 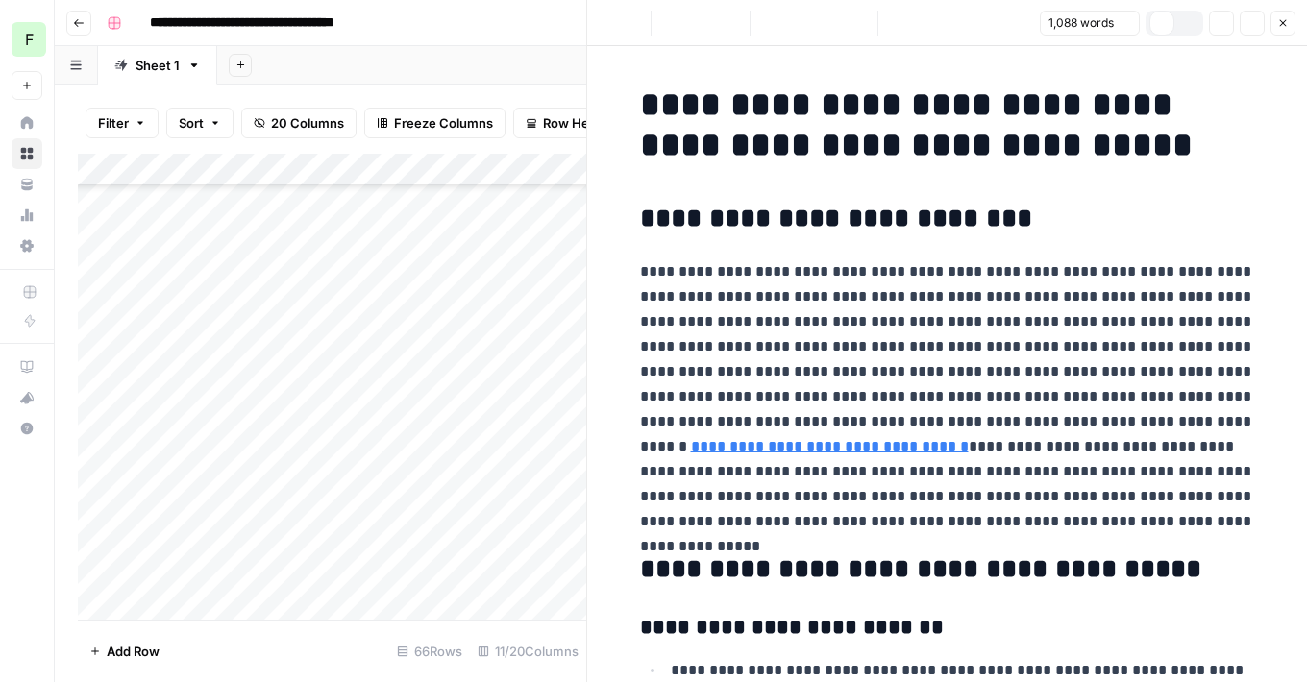 What do you see at coordinates (1081, 23) in the screenshot?
I see `span: 1,088 words` at bounding box center [1081, 23].